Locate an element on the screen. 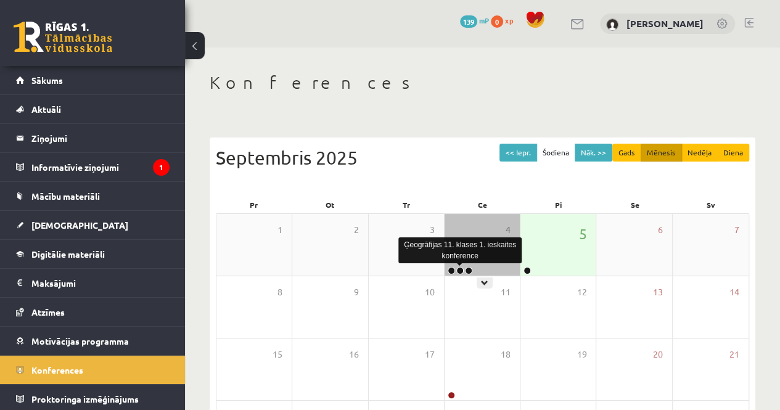 This screenshot has height=410, width=780. legend: Ziņojumi is located at coordinates (101, 138).